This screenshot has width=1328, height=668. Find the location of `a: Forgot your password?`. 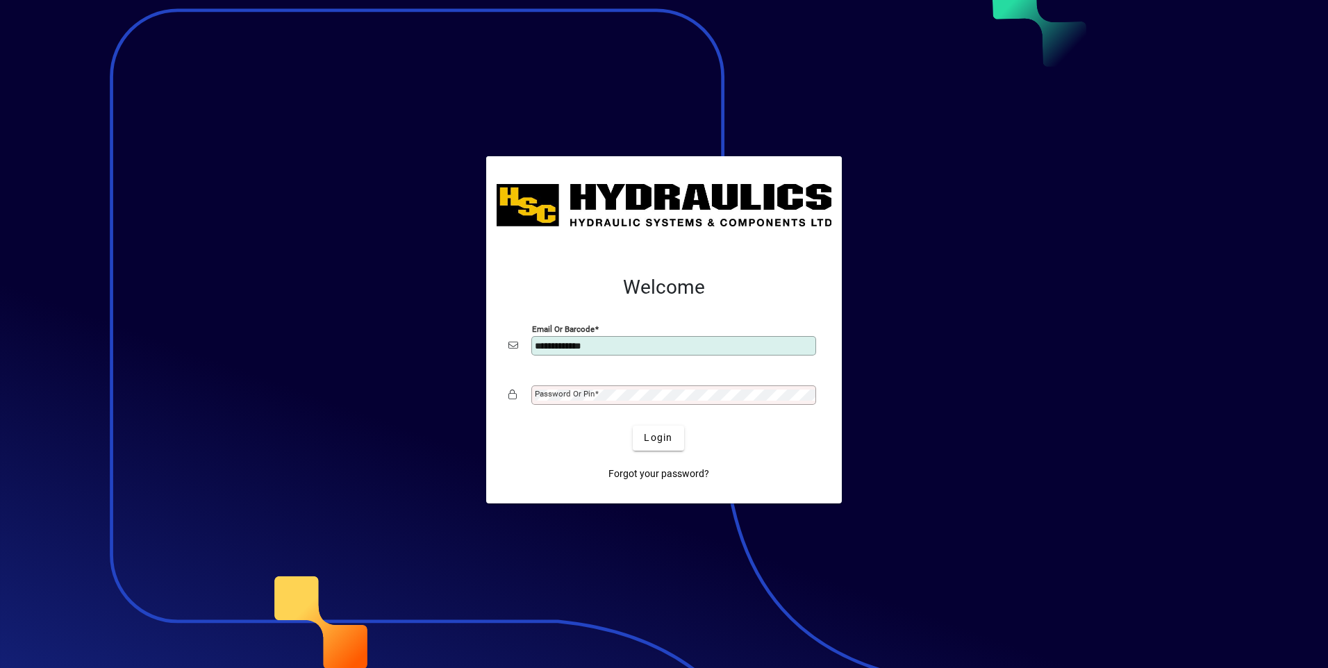

a: Forgot your password? is located at coordinates (658, 474).